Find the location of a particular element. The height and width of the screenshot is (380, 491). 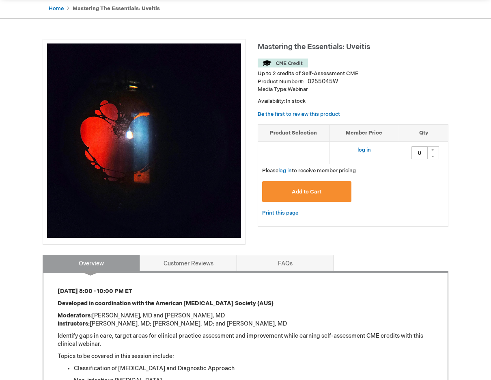

p: Availability: is located at coordinates (353, 101).